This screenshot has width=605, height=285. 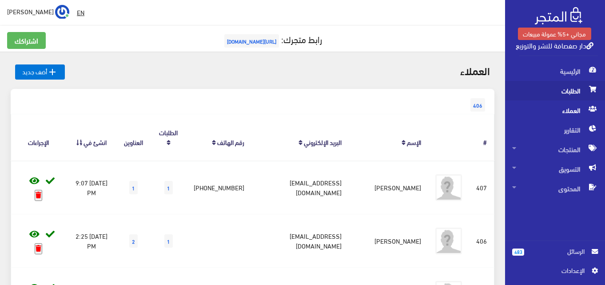 What do you see at coordinates (40, 72) in the screenshot?
I see `a: أضف جديد` at bounding box center [40, 72].